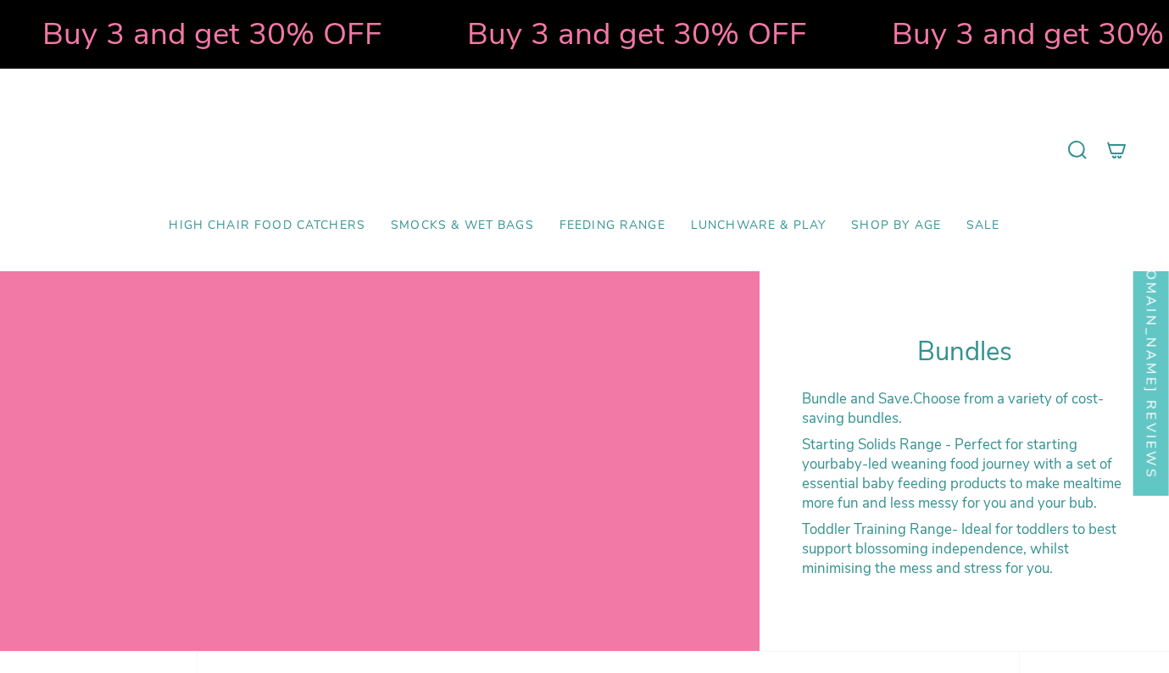 The height and width of the screenshot is (673, 1169). Describe the element at coordinates (758, 225) in the screenshot. I see `span: Lunchware & Play` at that location.